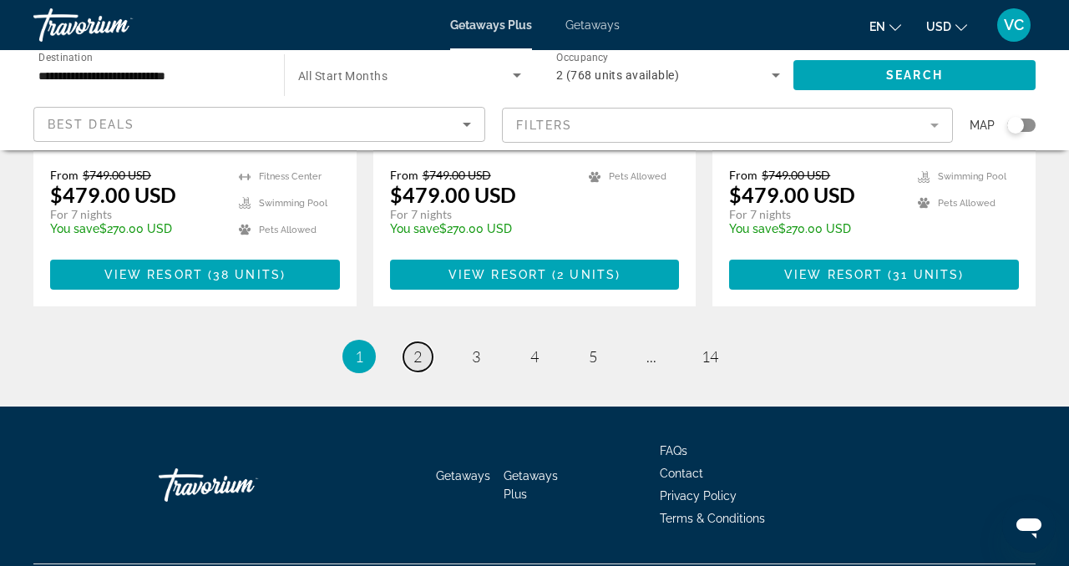 Image resolution: width=1069 pixels, height=566 pixels. What do you see at coordinates (617, 75) in the screenshot?
I see `span: 2 (768 units available)` at bounding box center [617, 75].